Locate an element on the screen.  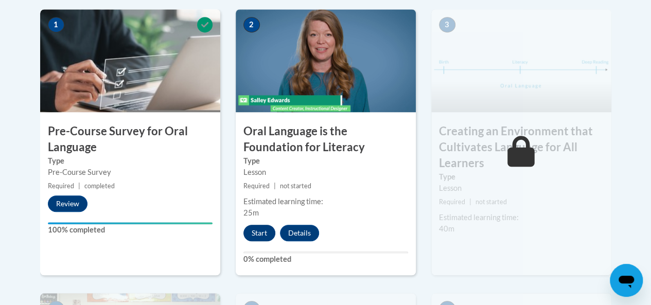
h3: Pre-Course Survey for Oral Language is located at coordinates (130, 139).